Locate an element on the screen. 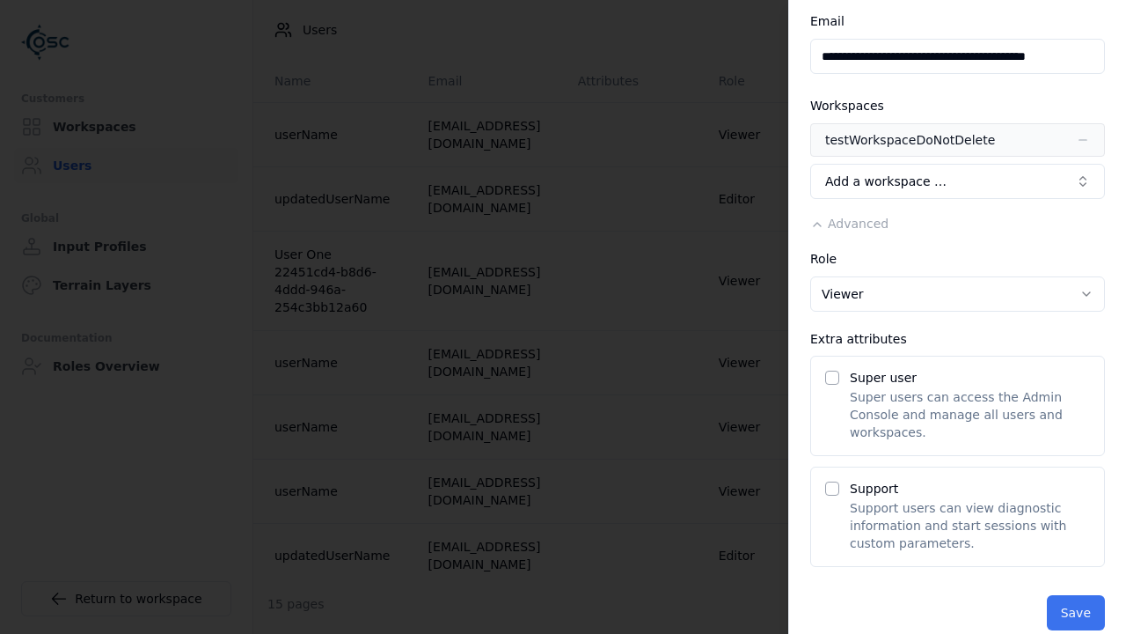 The width and height of the screenshot is (1126, 634). label: Role is located at coordinates (824, 259).